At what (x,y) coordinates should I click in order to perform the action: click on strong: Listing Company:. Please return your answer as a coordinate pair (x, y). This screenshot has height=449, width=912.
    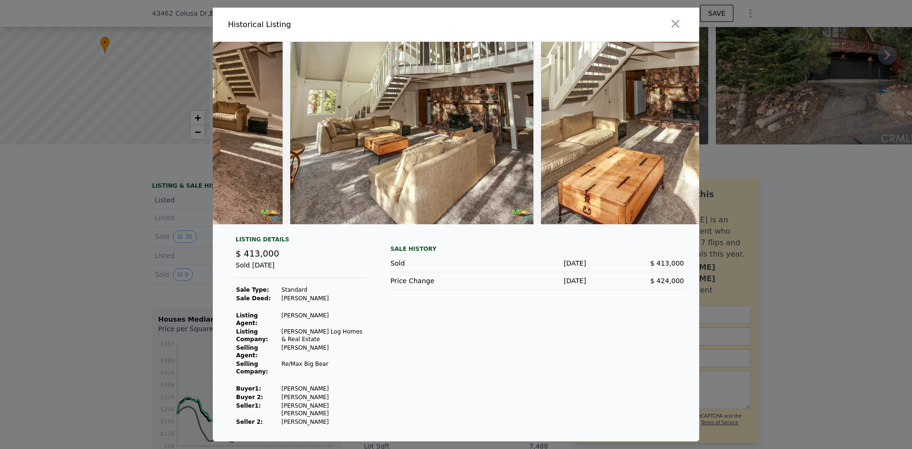
    Looking at the image, I should click on (252, 335).